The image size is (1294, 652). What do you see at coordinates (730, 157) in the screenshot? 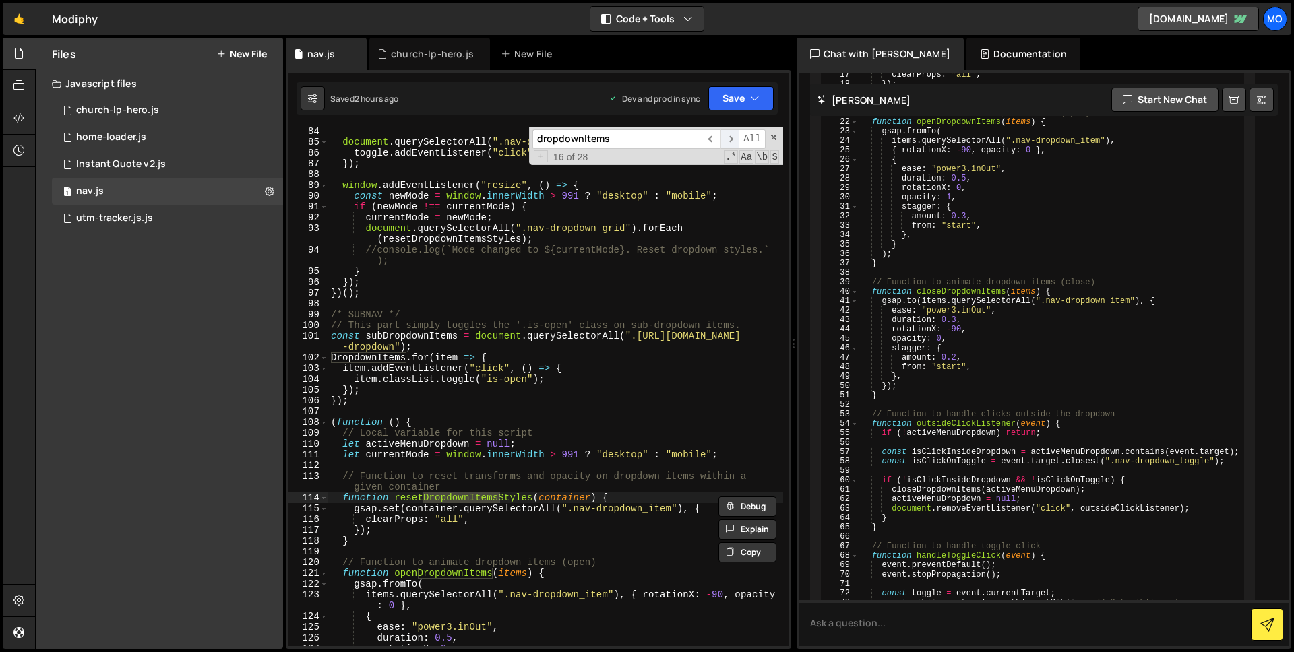
I see `span: RegExp Search` at bounding box center [730, 157].